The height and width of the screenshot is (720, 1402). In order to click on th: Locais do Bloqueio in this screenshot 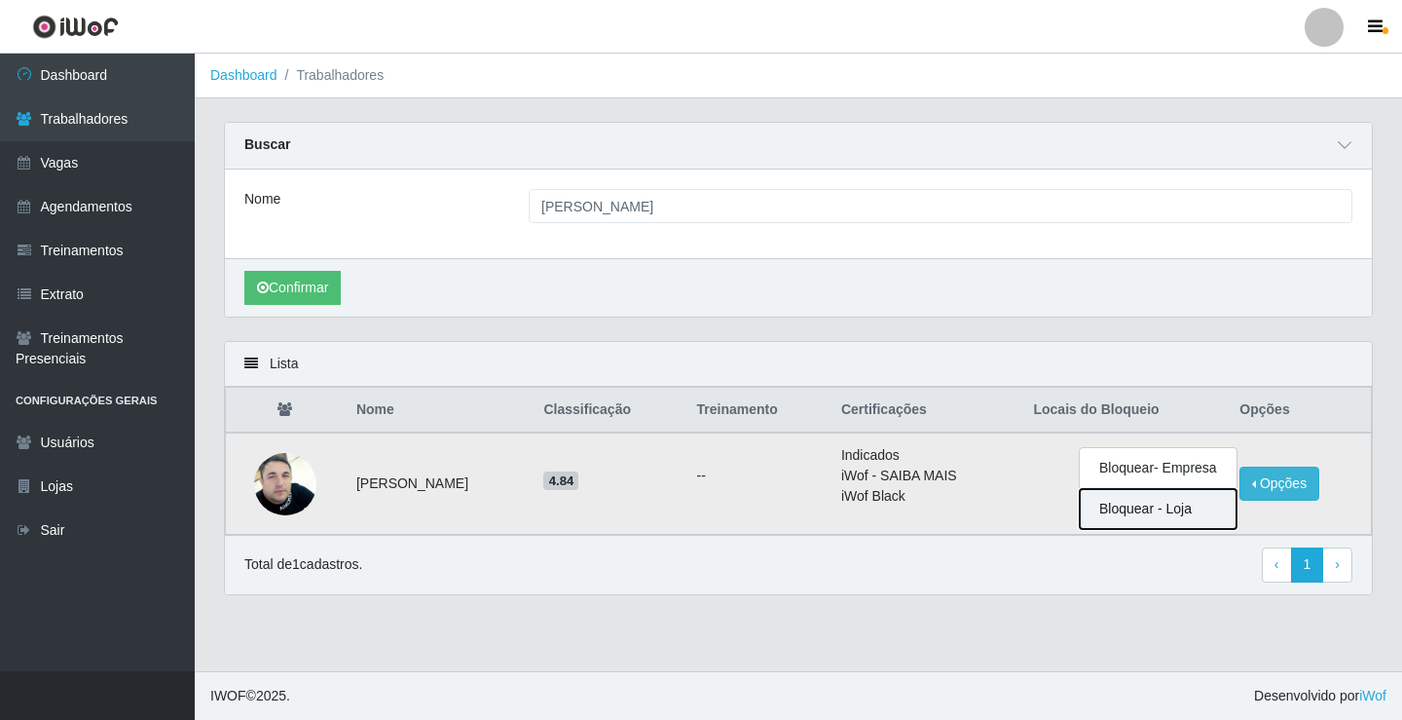, I will do `click(1125, 410)`.